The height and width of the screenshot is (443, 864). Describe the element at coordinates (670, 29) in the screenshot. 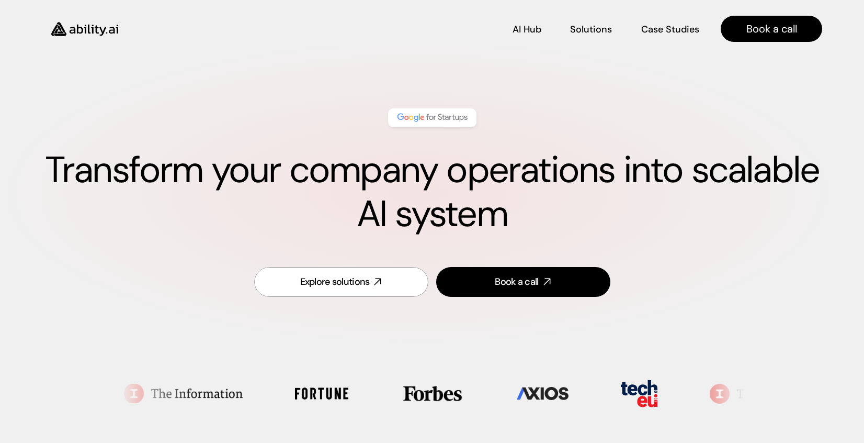

I see `p: Case Studies` at that location.